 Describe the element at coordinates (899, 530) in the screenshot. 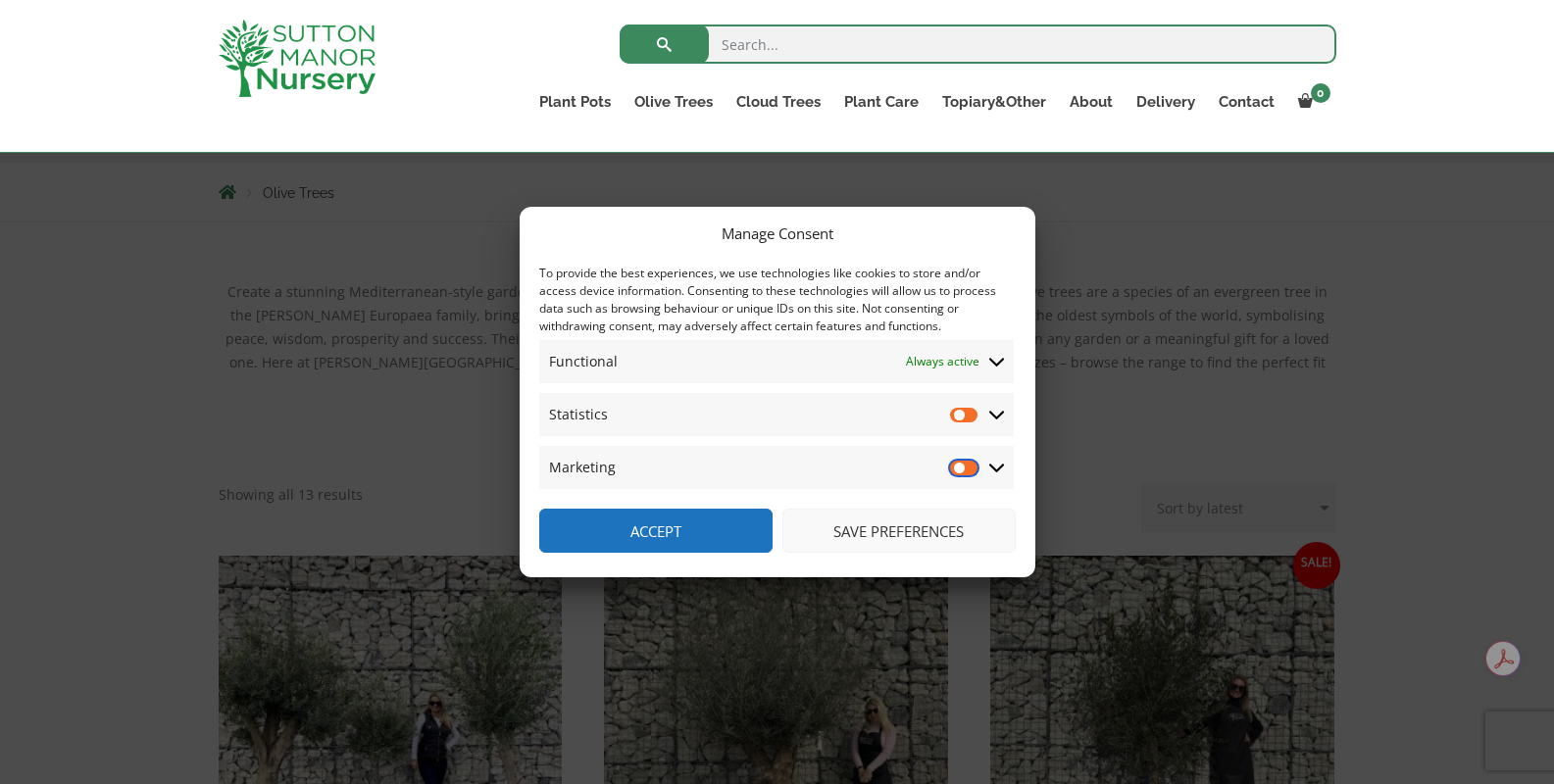

I see `button: Save preferences` at that location.